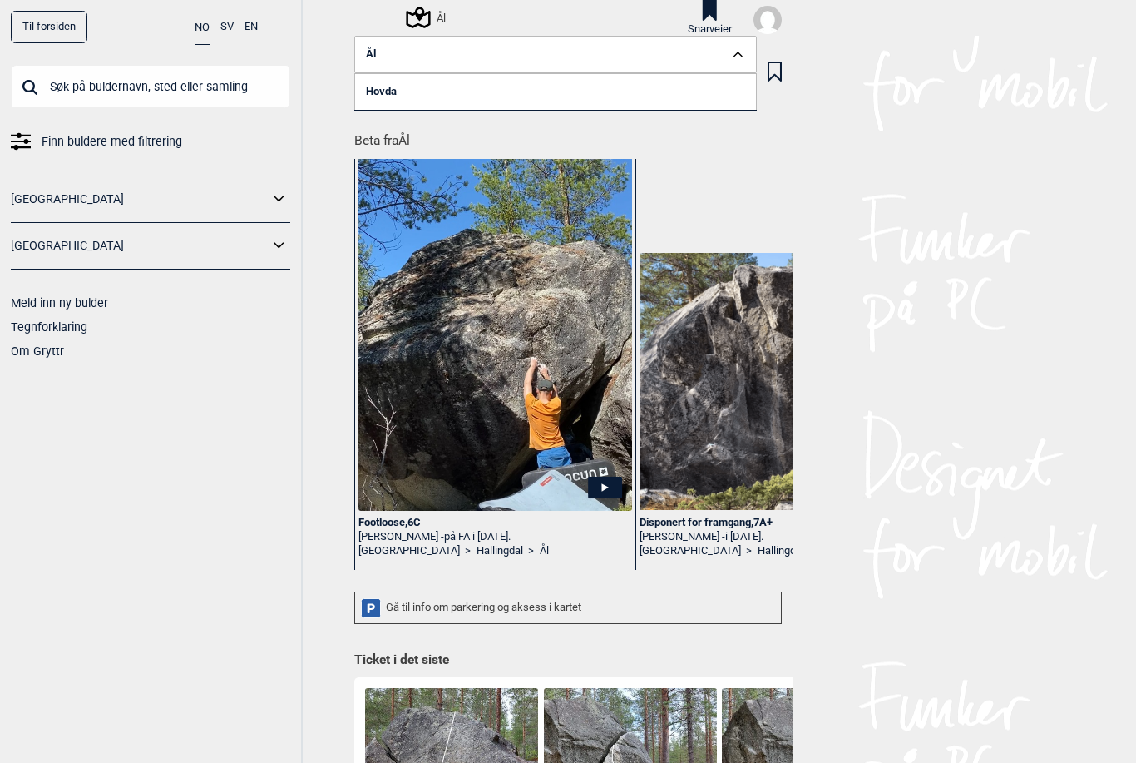 This screenshot has width=1136, height=763. What do you see at coordinates (544, 551) in the screenshot?
I see `a: Ål` at bounding box center [544, 551].